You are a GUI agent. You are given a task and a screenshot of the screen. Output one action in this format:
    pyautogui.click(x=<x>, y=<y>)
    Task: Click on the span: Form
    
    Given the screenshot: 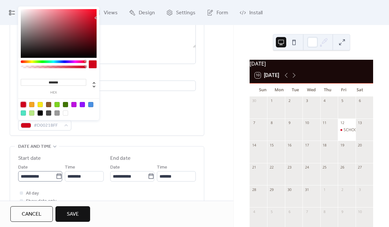 What is the action you would take?
    pyautogui.click(x=222, y=13)
    